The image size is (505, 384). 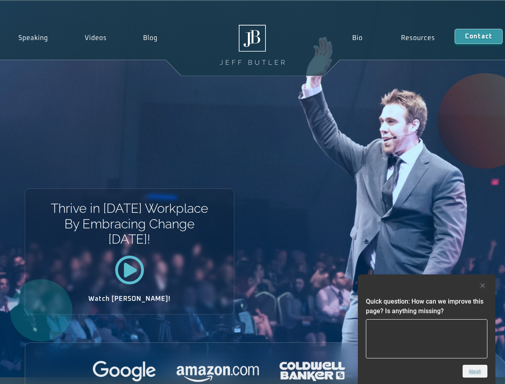 I want to click on a: Bio, so click(x=357, y=38).